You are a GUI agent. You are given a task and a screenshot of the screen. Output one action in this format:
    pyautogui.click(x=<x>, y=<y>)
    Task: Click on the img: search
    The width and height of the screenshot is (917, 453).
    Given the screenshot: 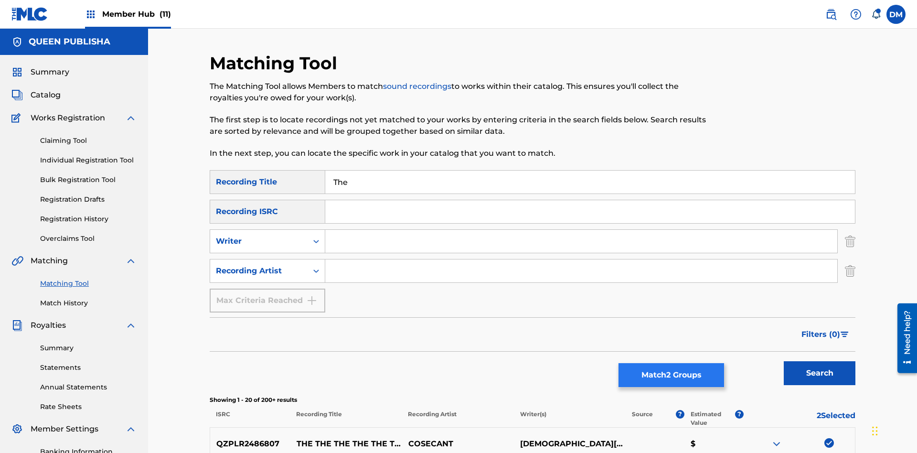 What is the action you would take?
    pyautogui.click(x=831, y=14)
    